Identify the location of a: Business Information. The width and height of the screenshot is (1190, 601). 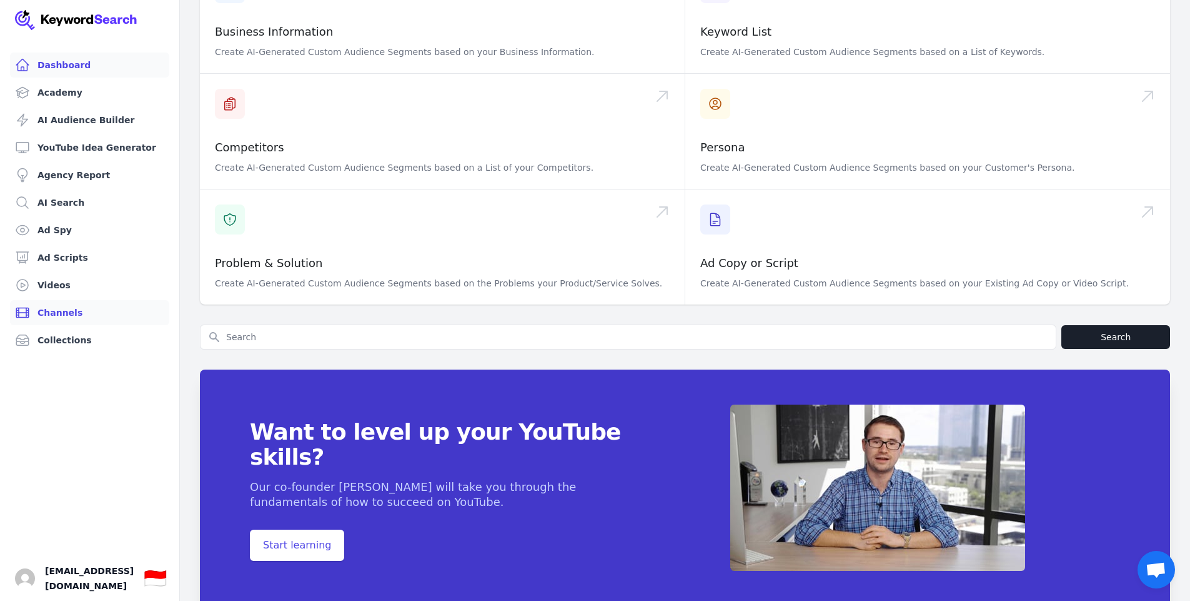
(274, 31).